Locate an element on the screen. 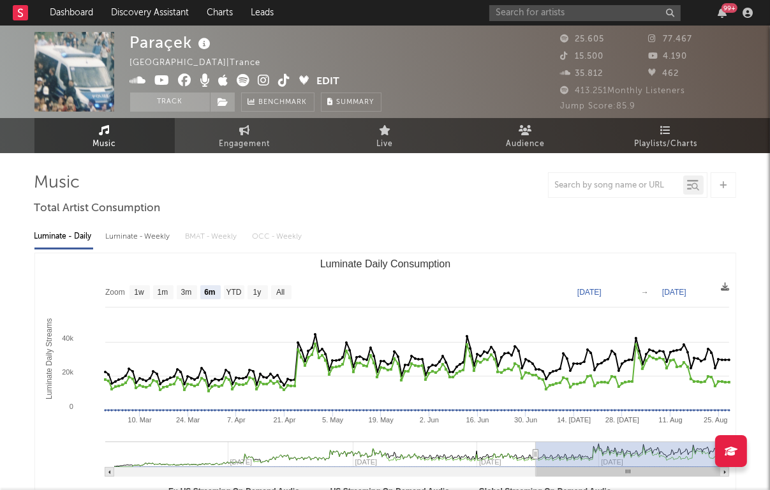  span: Playlists/Charts is located at coordinates (666, 144).